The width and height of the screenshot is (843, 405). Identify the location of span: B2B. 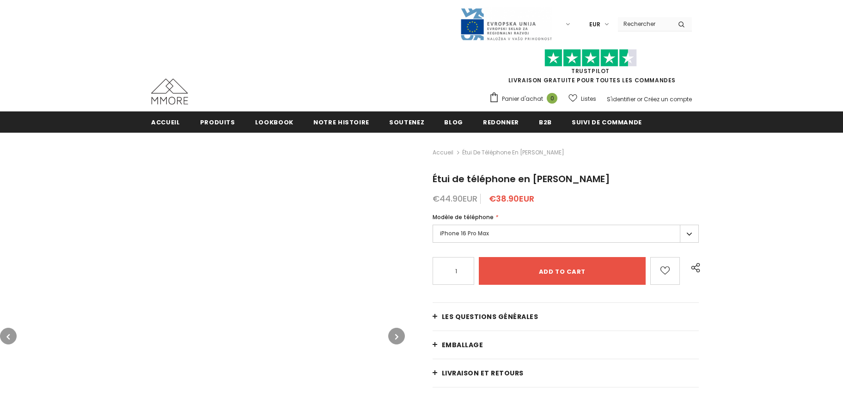
(545, 122).